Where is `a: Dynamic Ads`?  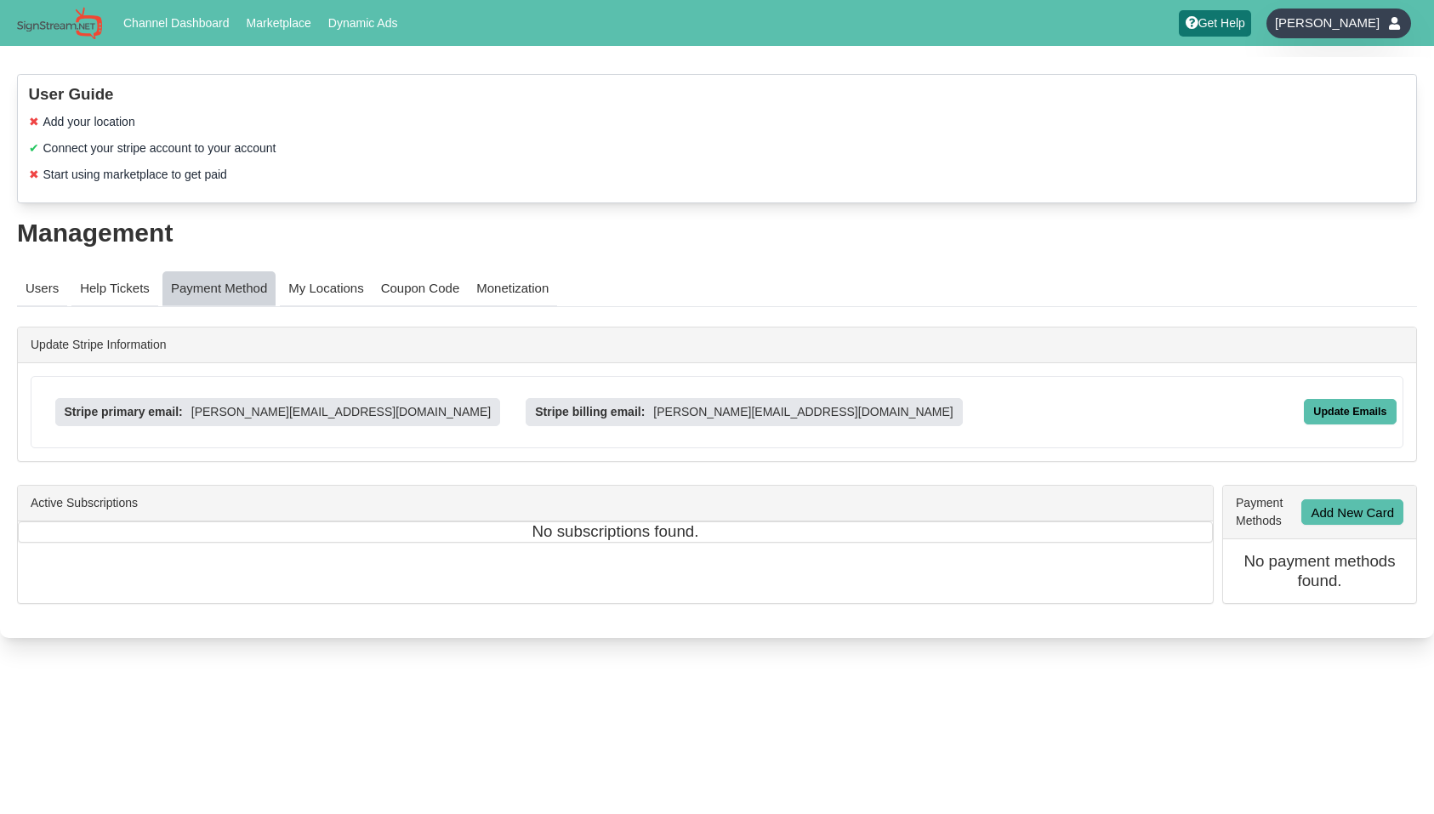
a: Dynamic Ads is located at coordinates (362, 23).